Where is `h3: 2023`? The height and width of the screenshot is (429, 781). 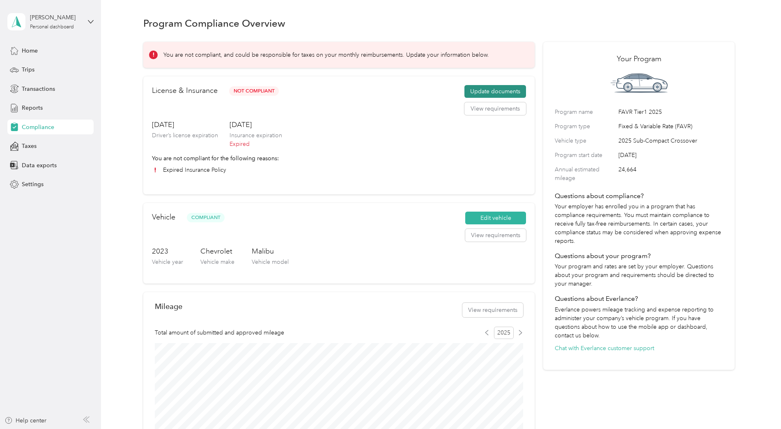 h3: 2023 is located at coordinates (167, 251).